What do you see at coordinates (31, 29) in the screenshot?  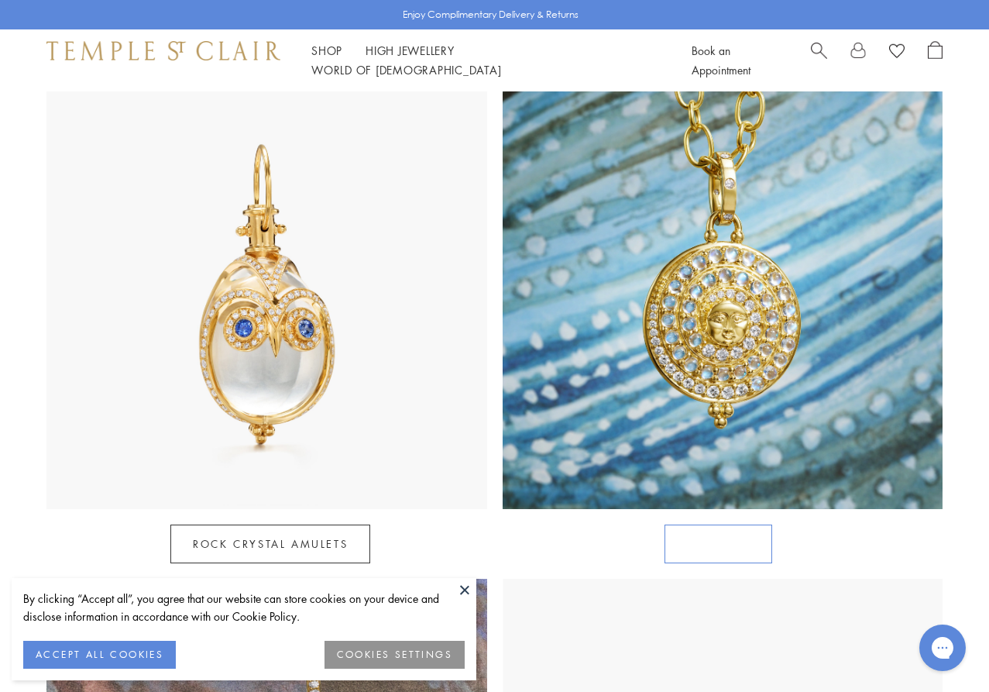 I see `button: Gorgias live chat` at bounding box center [31, 29].